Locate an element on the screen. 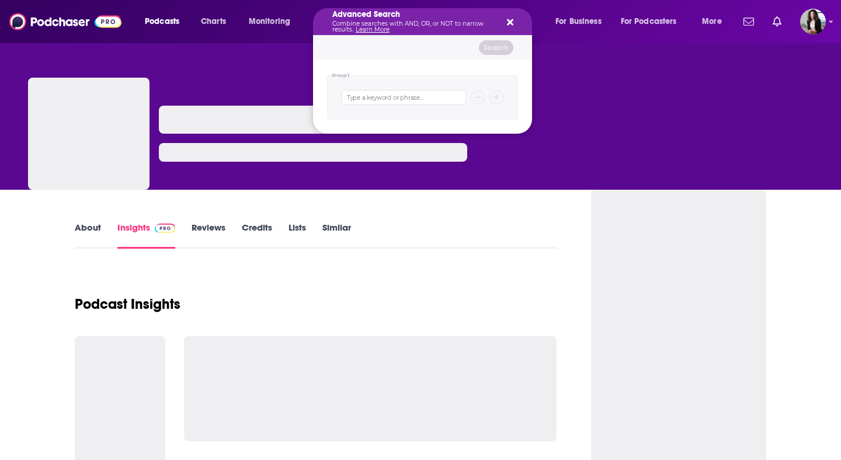  h1: Podcast Insights is located at coordinates (127, 304).